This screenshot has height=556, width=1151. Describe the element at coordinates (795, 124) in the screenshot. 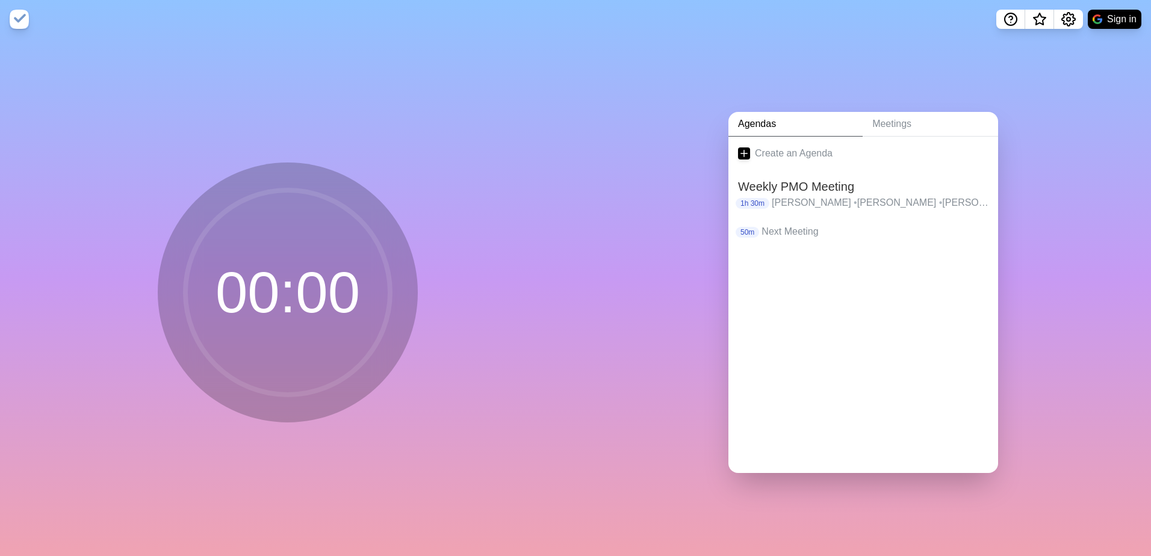

I see `a: Agendas` at that location.